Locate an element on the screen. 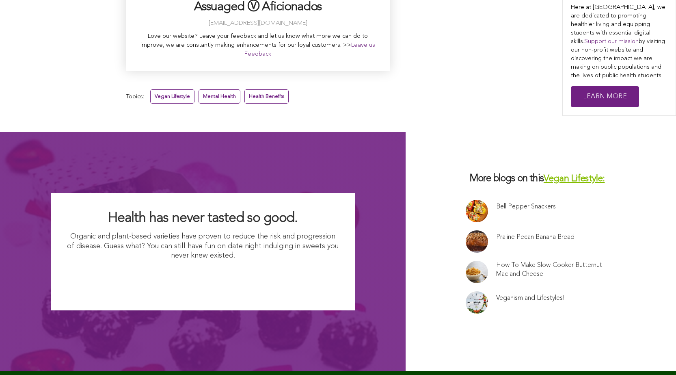 This screenshot has height=375, width=676. a: Vegan Lifestyle is located at coordinates (172, 96).